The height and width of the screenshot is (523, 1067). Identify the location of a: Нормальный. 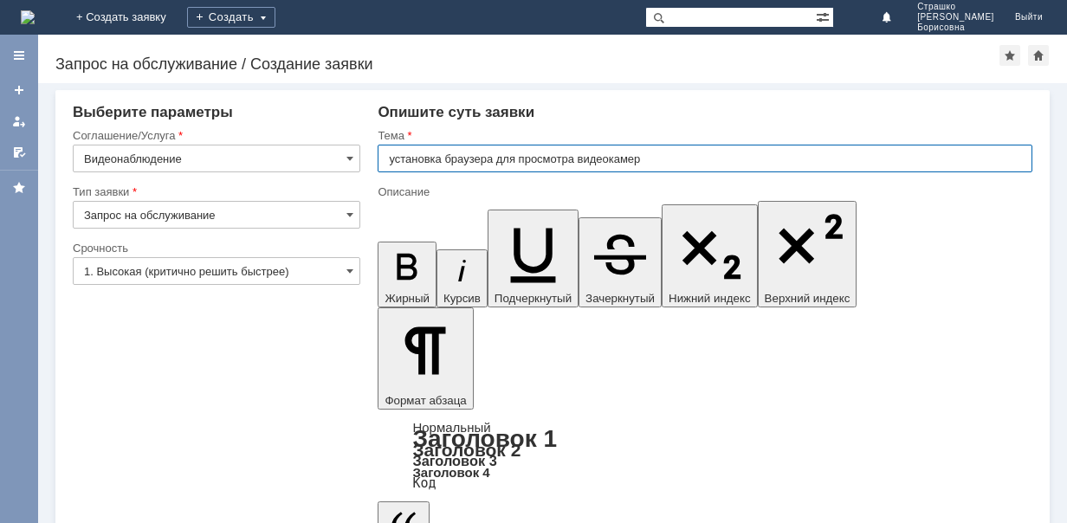
(451, 427).